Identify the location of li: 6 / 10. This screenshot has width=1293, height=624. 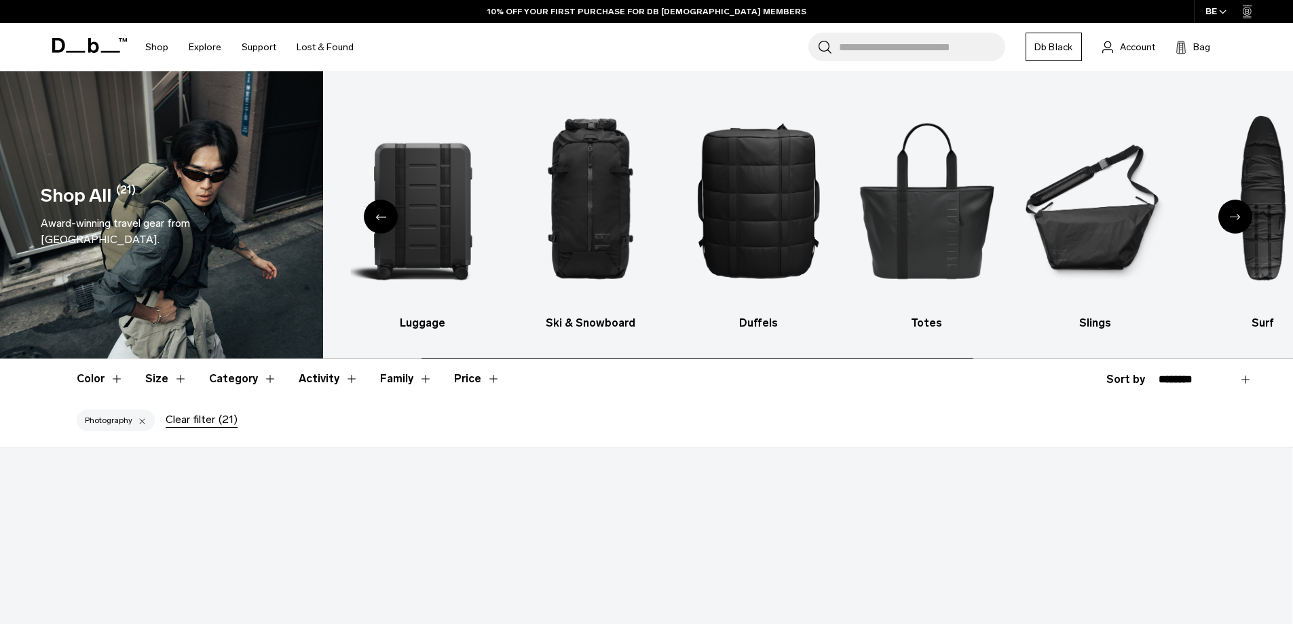
(1095, 211).